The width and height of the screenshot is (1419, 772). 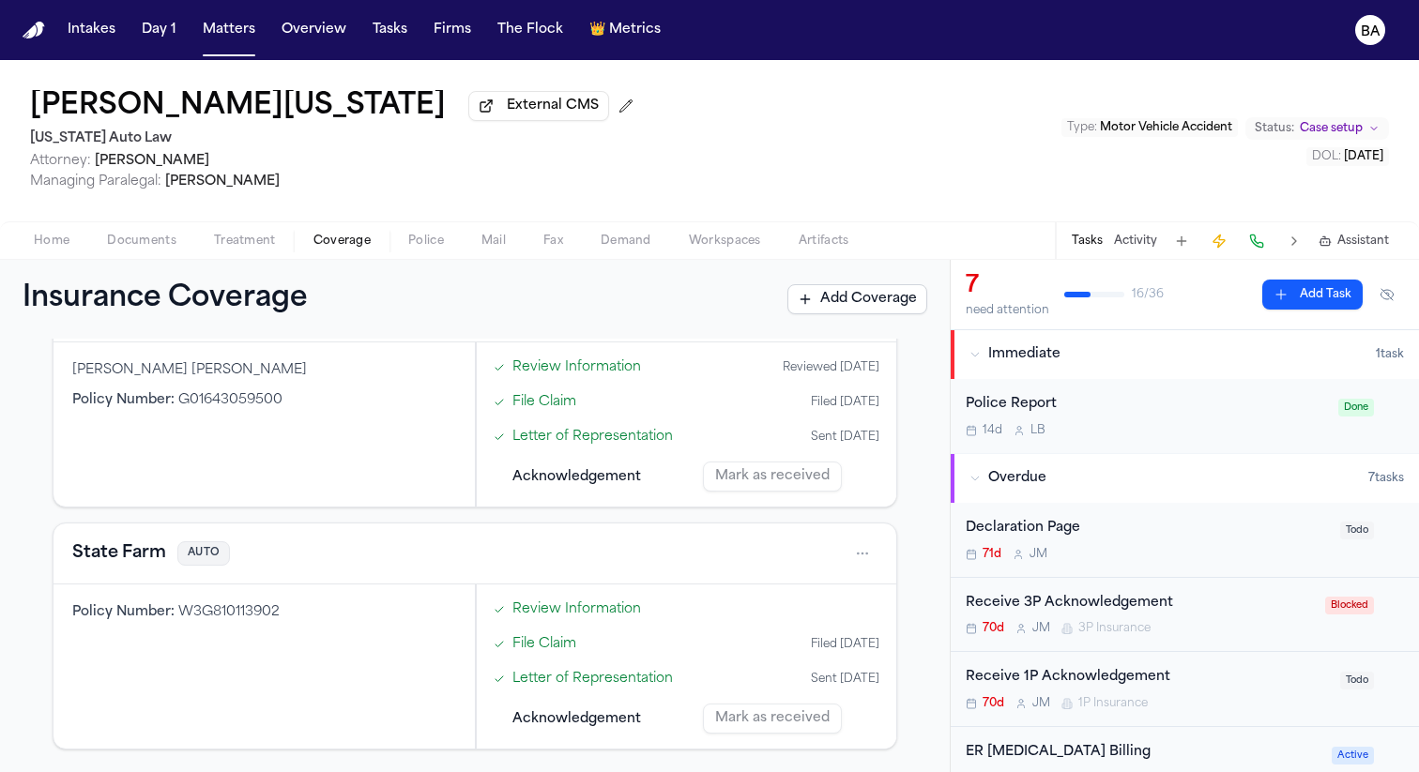 I want to click on span: Documents, so click(x=142, y=241).